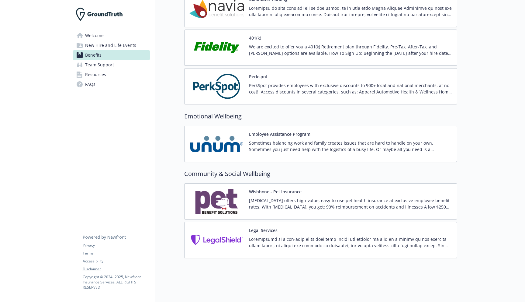  What do you see at coordinates (116, 282) in the screenshot?
I see `p: Copyright © 2024 - 2025 , Newfront Insurance Services, ALL RIGHTS RESERVED` at bounding box center [116, 282].